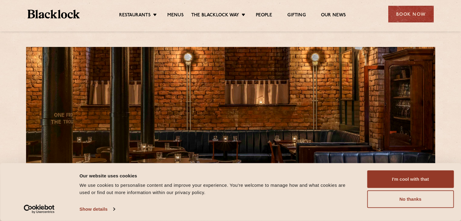 This screenshot has height=221, width=461. Describe the element at coordinates (296, 16) in the screenshot. I see `a: Gifting` at that location.